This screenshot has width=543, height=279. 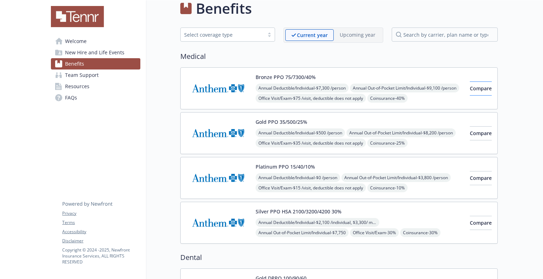 I want to click on h2: Dental, so click(x=339, y=258).